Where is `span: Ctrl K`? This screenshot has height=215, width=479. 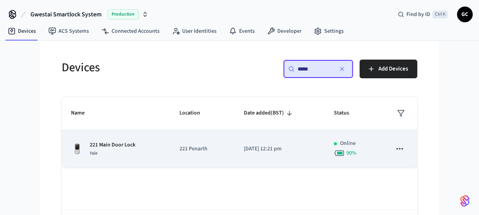
span: Ctrl K is located at coordinates (440, 14).